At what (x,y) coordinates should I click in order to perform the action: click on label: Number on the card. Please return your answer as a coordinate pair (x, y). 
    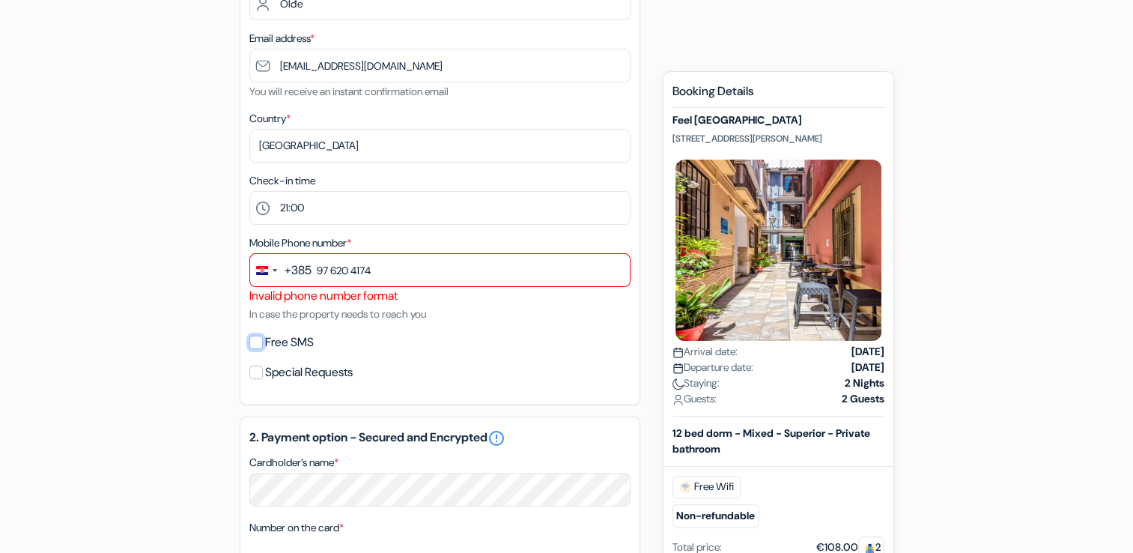
    Looking at the image, I should click on (297, 527).